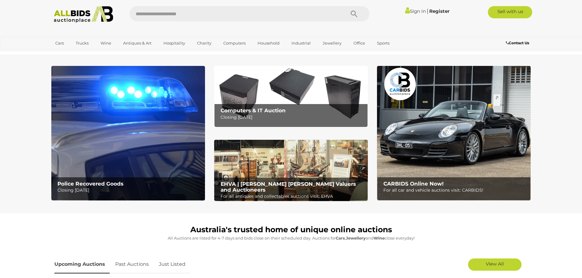 The width and height of the screenshot is (582, 278). Describe the element at coordinates (291, 230) in the screenshot. I see `h1: Australia's trusted home of unique online auctions` at that location.